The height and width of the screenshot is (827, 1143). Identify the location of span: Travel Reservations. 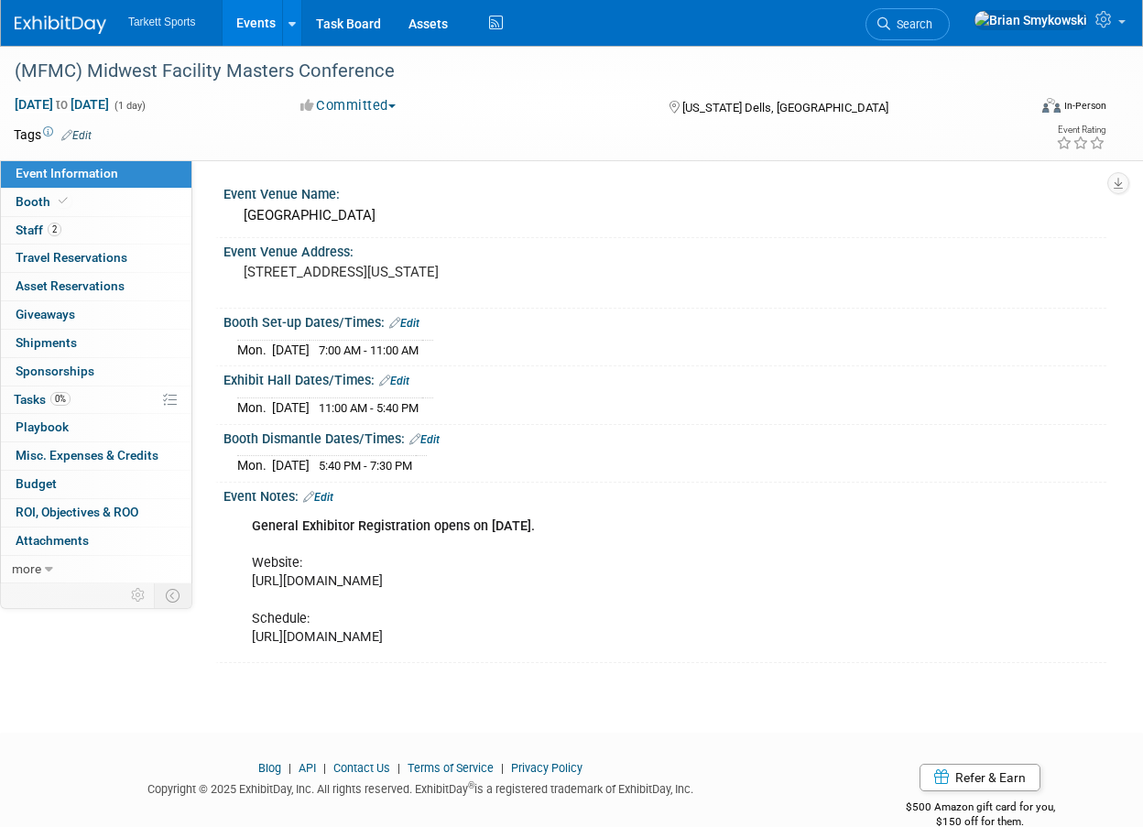
(71, 257).